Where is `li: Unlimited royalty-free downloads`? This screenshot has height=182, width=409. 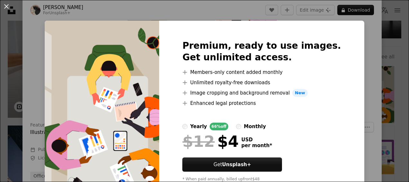 li: Unlimited royalty-free downloads is located at coordinates (262, 82).